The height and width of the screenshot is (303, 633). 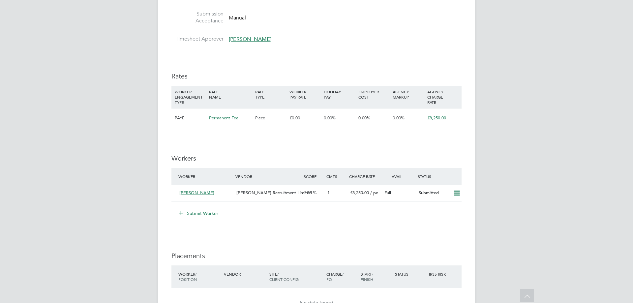 I want to click on span: / Finish, so click(x=367, y=277).